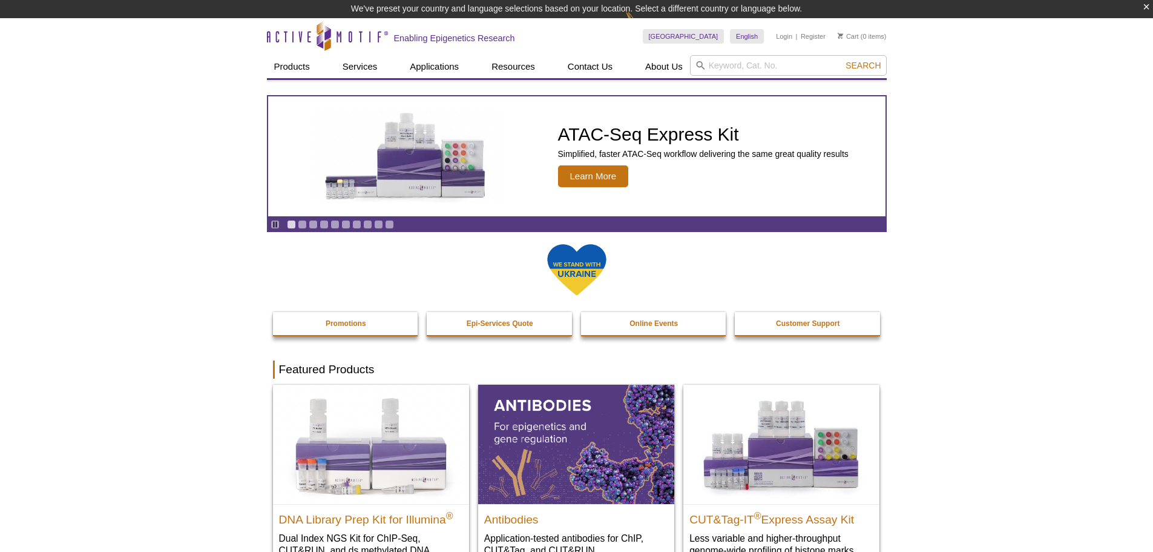 Image resolution: width=1153 pixels, height=552 pixels. What do you see at coordinates (576, 444) in the screenshot?
I see `img: All Antibodies` at bounding box center [576, 444].